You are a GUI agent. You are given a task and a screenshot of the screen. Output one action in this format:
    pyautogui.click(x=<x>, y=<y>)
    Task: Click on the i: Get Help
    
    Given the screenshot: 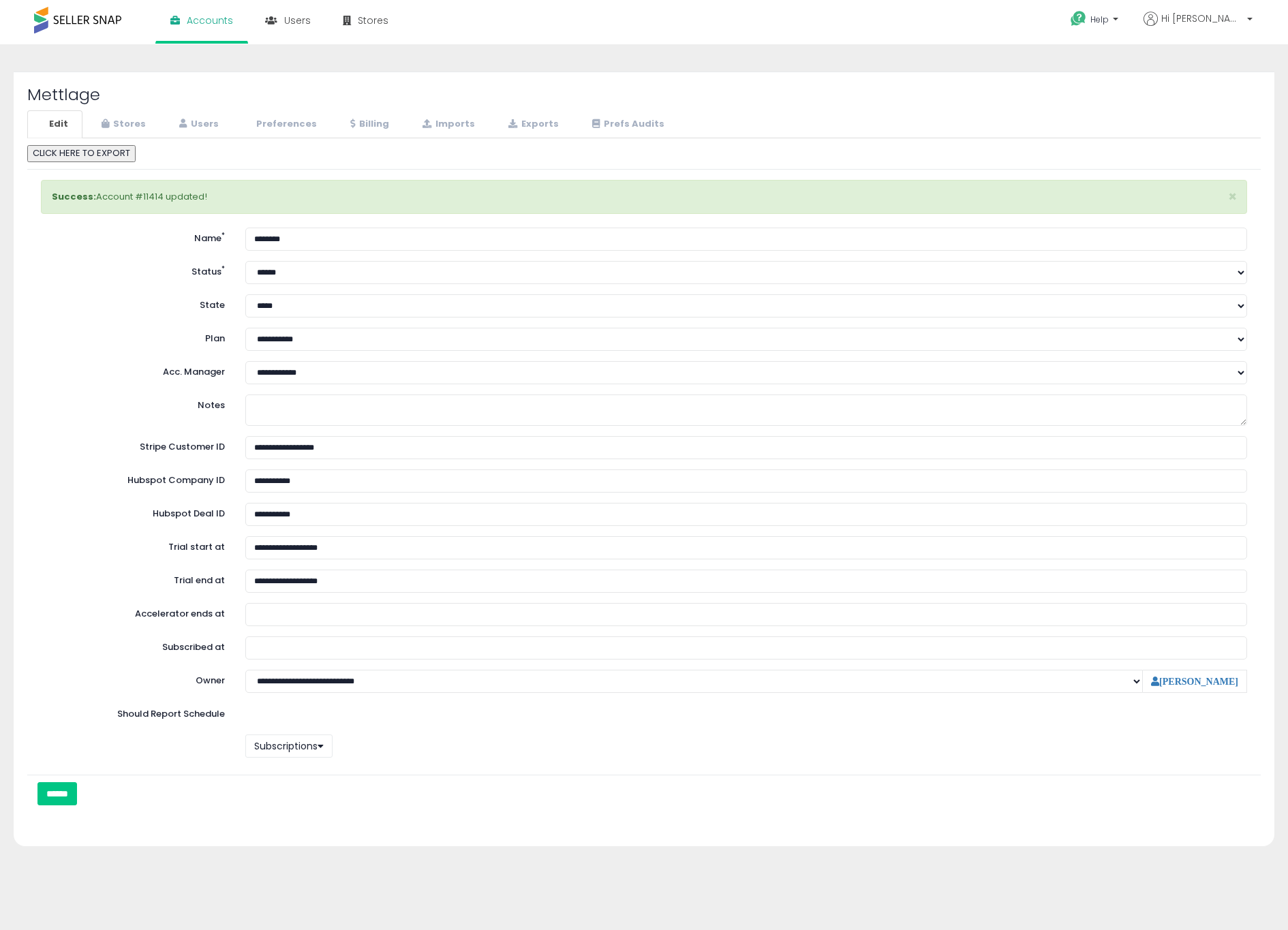 What is the action you would take?
    pyautogui.click(x=1078, y=18)
    